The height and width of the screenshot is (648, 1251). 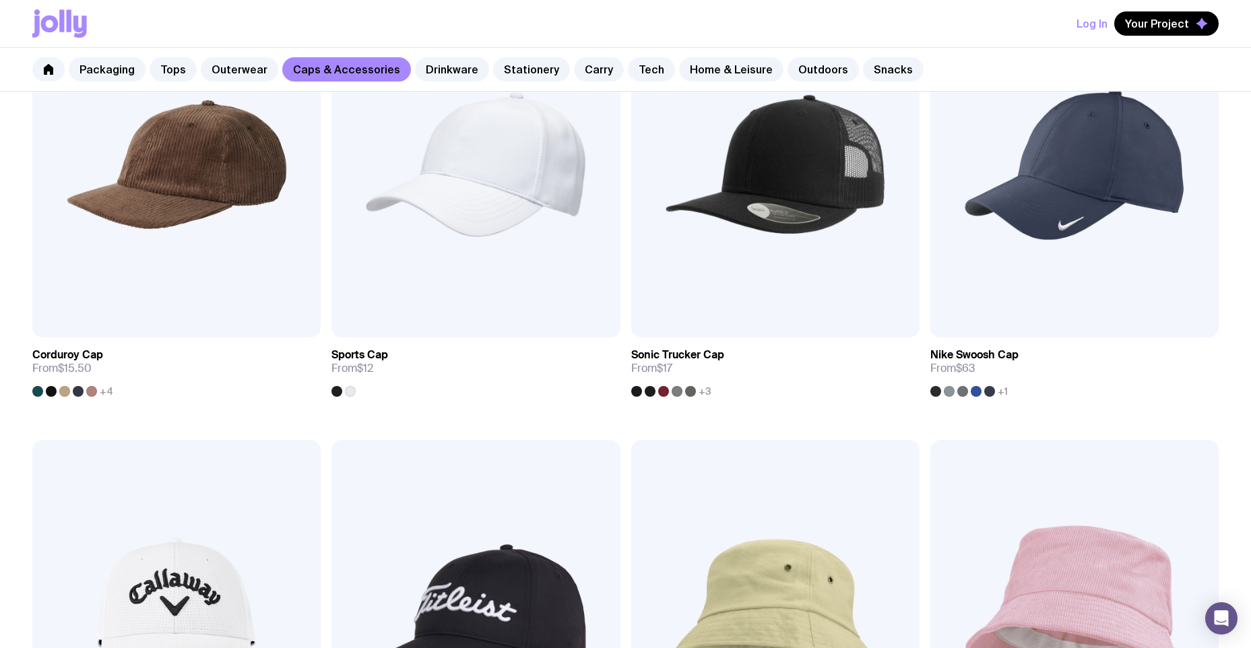 I want to click on h3: Nike Swoosh Cap, so click(x=975, y=355).